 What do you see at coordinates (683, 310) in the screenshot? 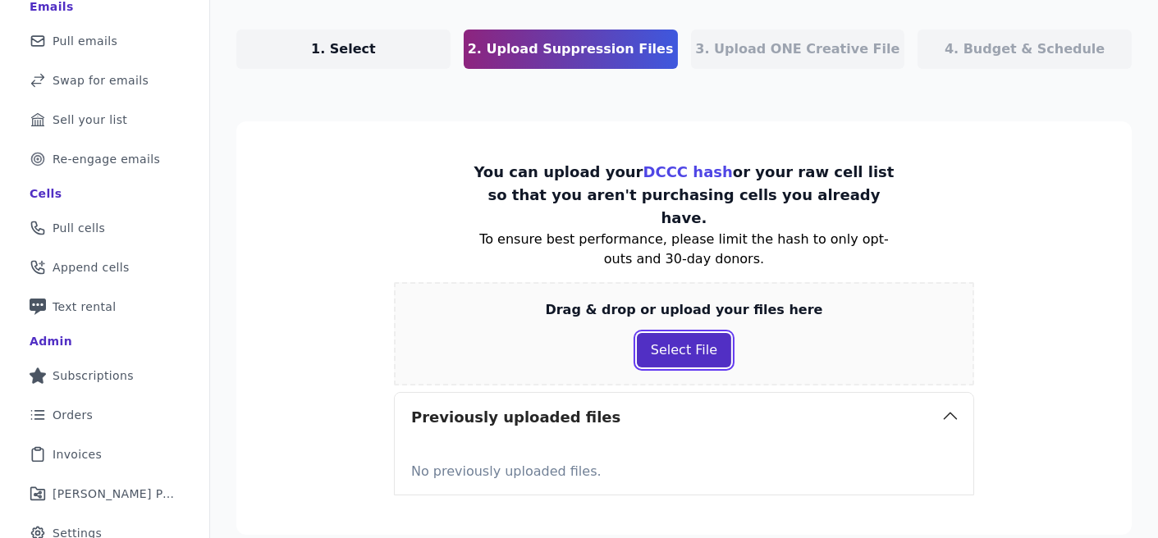
I see `p: Drag & drop or upload your files here` at bounding box center [683, 310].